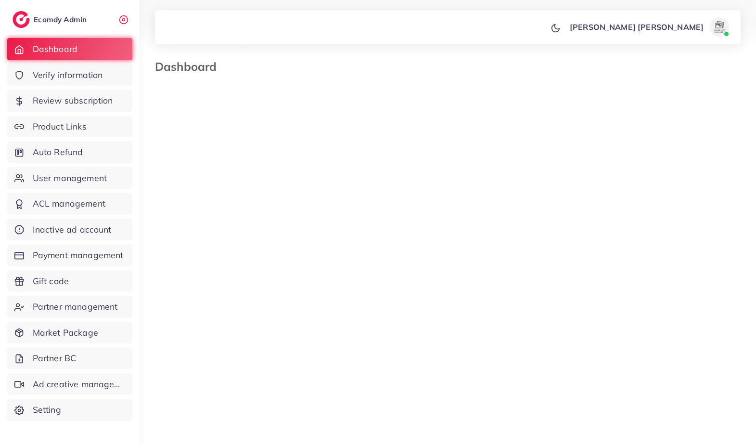 The image size is (756, 445). I want to click on a: Gift code, so click(70, 281).